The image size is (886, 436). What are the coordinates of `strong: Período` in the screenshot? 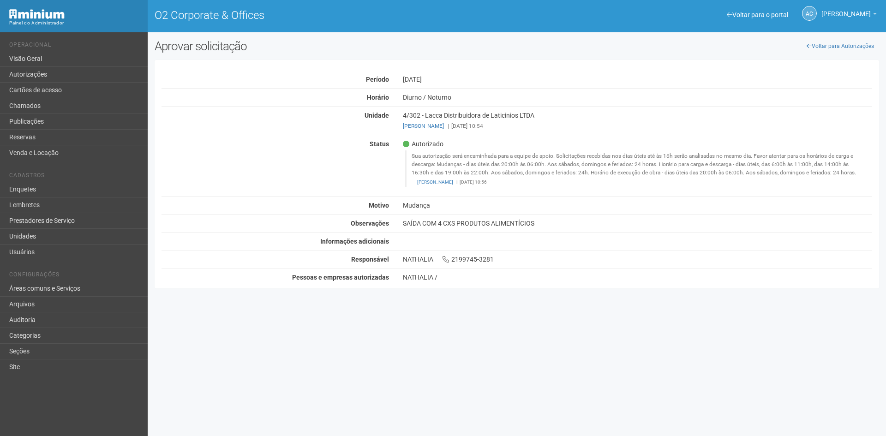 It's located at (377, 79).